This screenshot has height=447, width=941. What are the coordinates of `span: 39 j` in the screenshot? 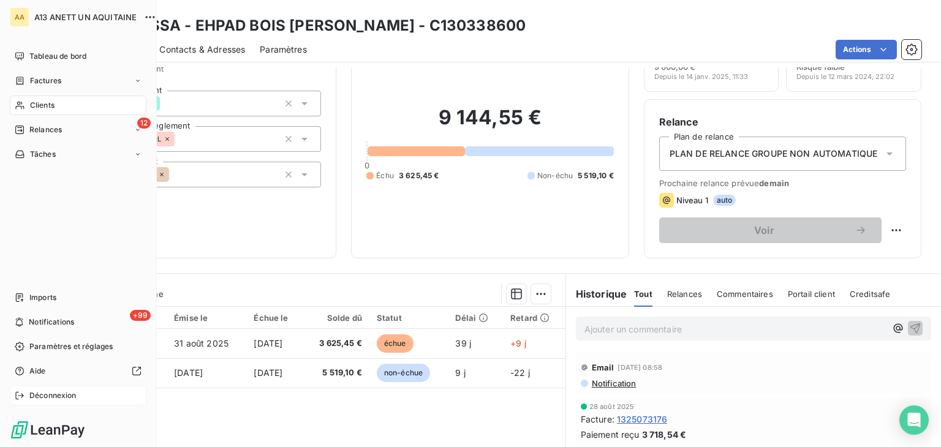 It's located at (463, 343).